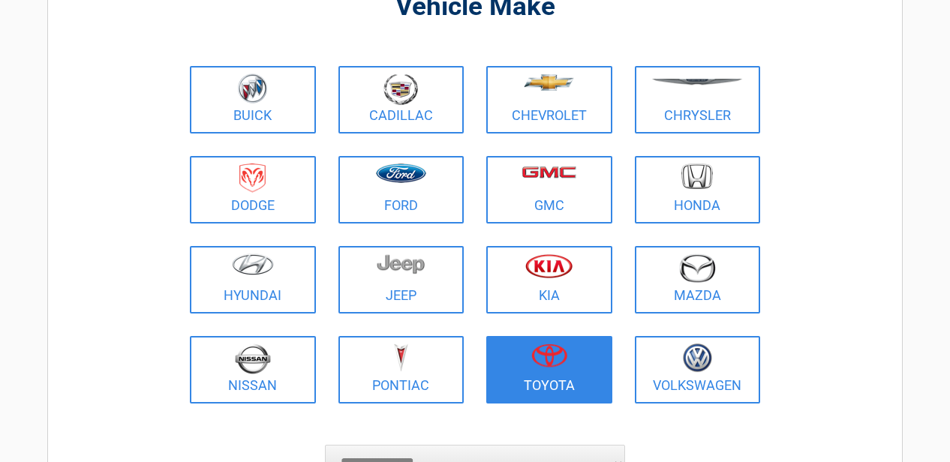 The height and width of the screenshot is (462, 950). Describe the element at coordinates (698, 280) in the screenshot. I see `a: Mazda` at that location.